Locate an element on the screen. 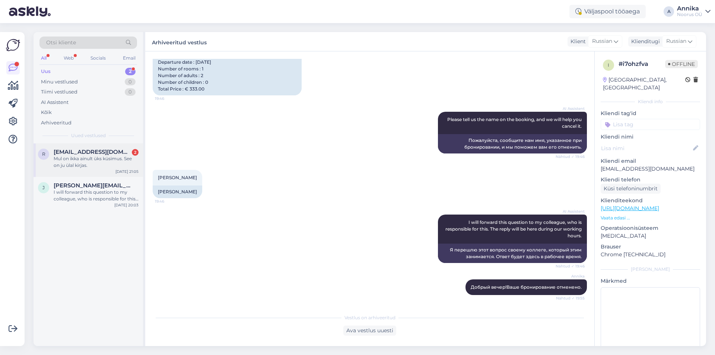  div: Väljaspool tööaega is located at coordinates (608, 12).